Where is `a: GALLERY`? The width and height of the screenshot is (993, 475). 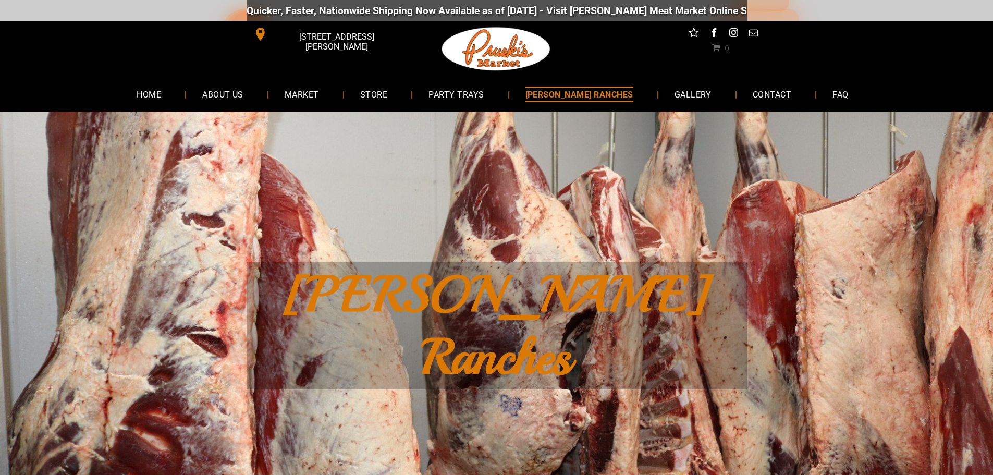 a: GALLERY is located at coordinates (693, 94).